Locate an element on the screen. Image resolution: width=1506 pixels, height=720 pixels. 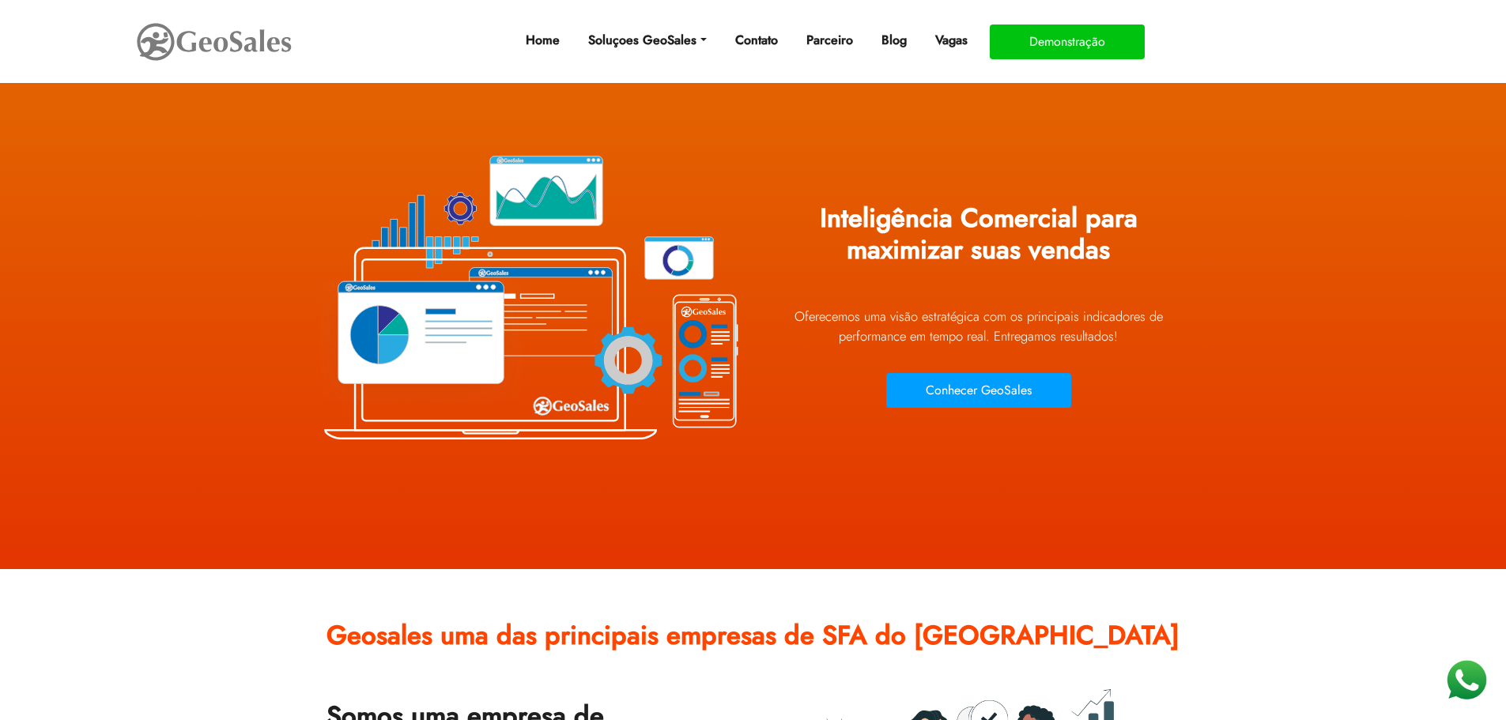
button: Demonstração is located at coordinates (1067, 42).